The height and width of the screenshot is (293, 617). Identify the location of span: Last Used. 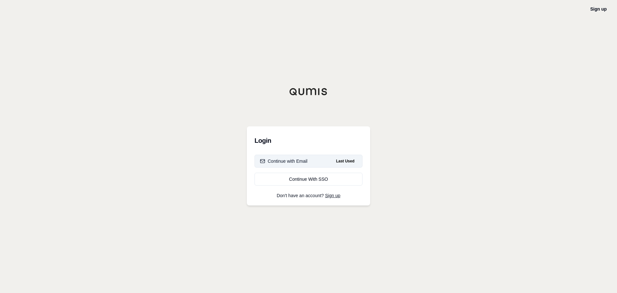
(345, 161).